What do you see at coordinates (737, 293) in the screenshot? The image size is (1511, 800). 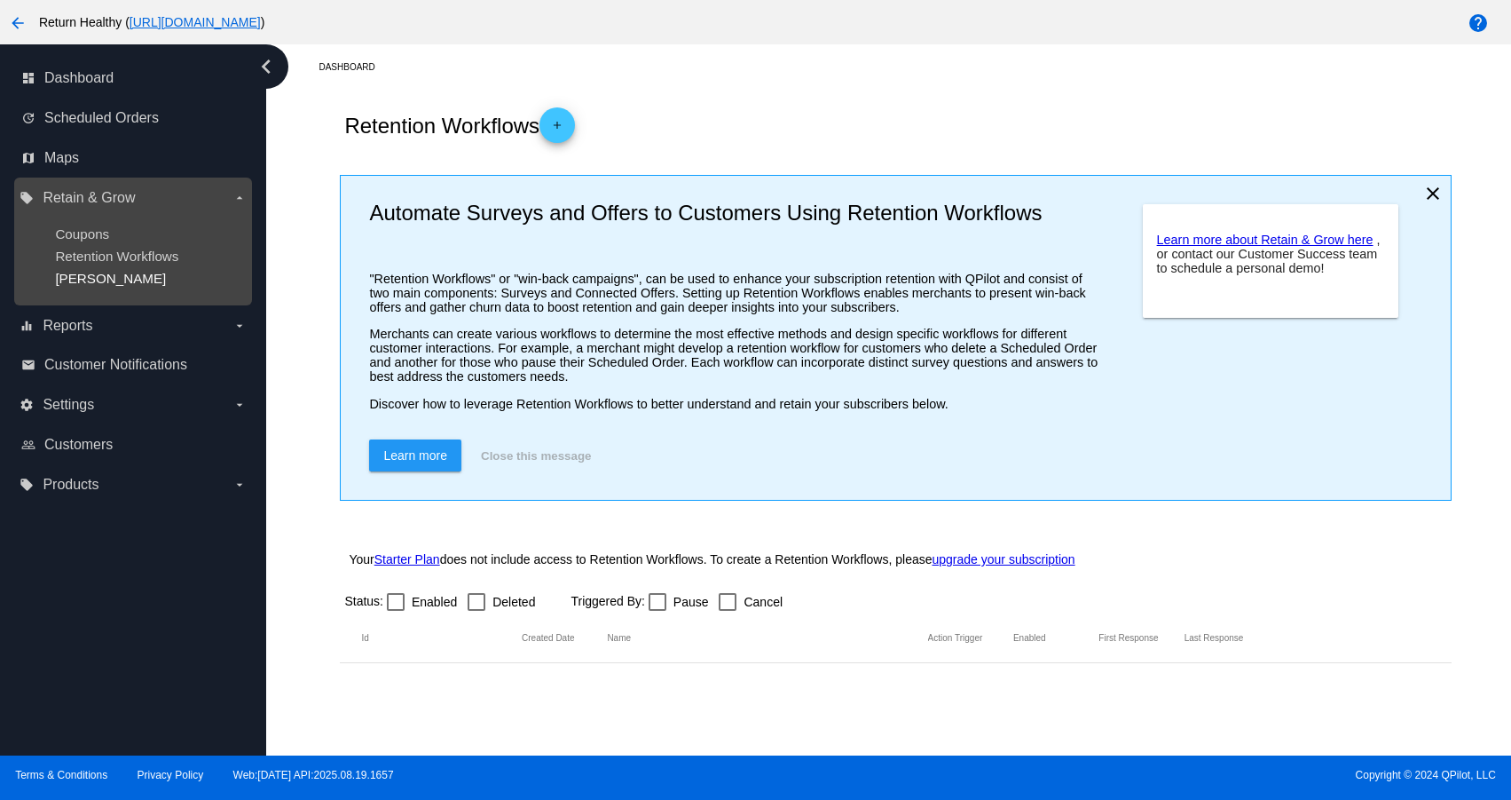 I see `p: "Retention Workflows" or "win-back campaigns", can be used to enhance your subscription retention...` at bounding box center [737, 293].